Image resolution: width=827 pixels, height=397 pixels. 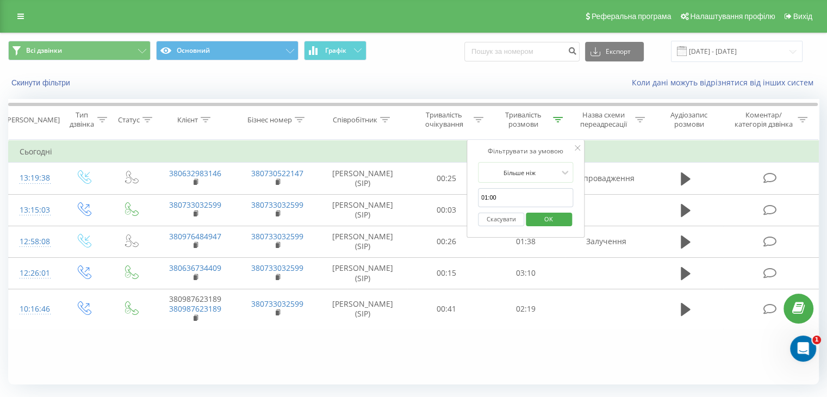 What do you see at coordinates (549, 219) in the screenshot?
I see `button: OK` at bounding box center [549, 219].